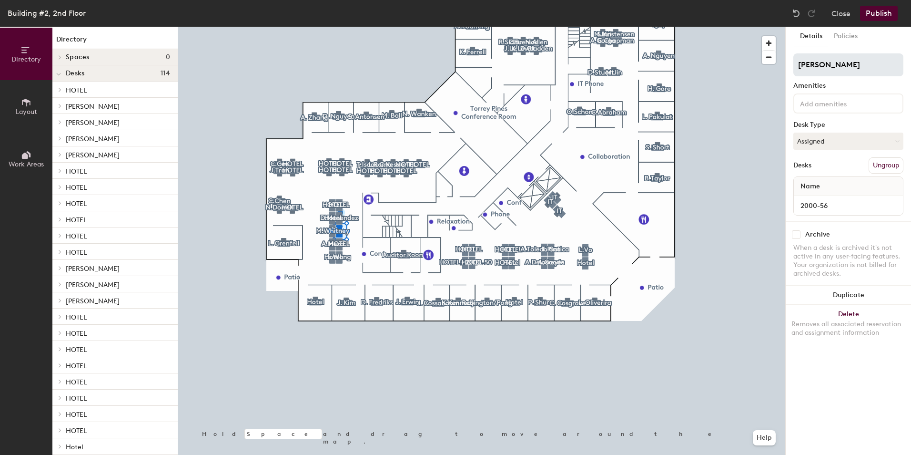 This screenshot has height=455, width=911. What do you see at coordinates (841, 13) in the screenshot?
I see `button: Close` at bounding box center [841, 13].